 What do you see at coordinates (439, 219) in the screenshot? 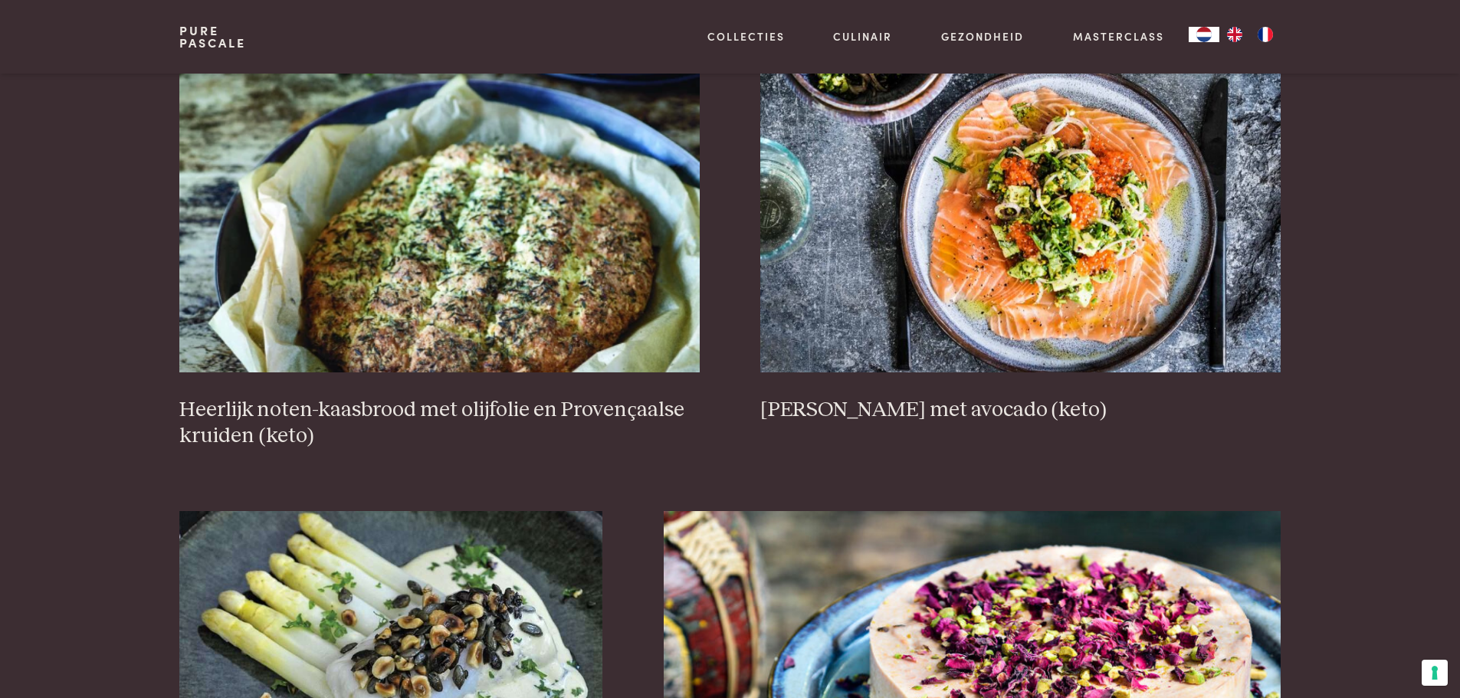
I see `img: Heerlijk noten-kaasbrood met olijfolie en Provençaalse kruiden (keto)` at bounding box center [439, 219].